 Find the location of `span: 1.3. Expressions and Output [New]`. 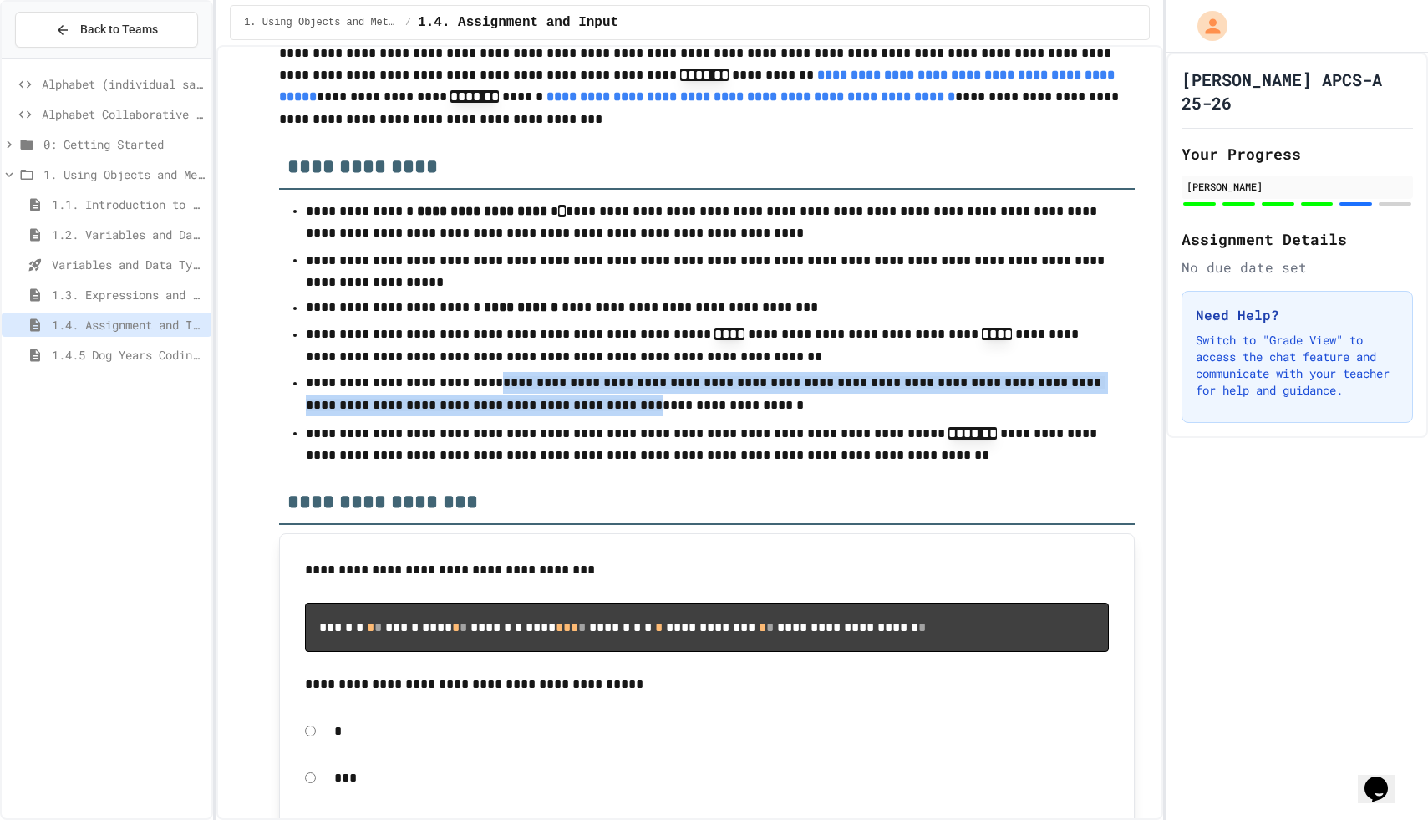

span: 1.3. Expressions and Output [New] is located at coordinates (128, 294).